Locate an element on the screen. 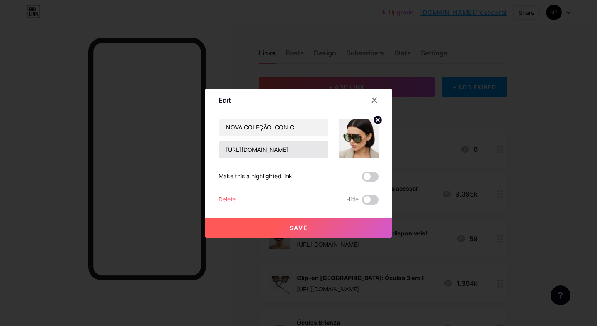 The height and width of the screenshot is (326, 597). input: URL is located at coordinates (273, 150).